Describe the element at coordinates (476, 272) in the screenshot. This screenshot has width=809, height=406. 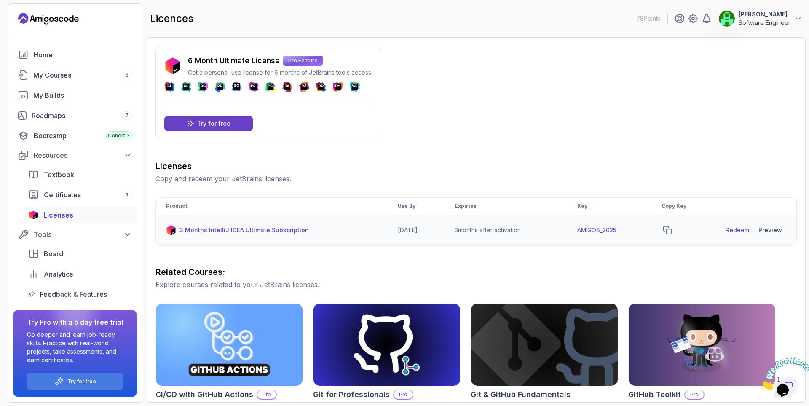
I see `h3: Related Courses:` at that location.